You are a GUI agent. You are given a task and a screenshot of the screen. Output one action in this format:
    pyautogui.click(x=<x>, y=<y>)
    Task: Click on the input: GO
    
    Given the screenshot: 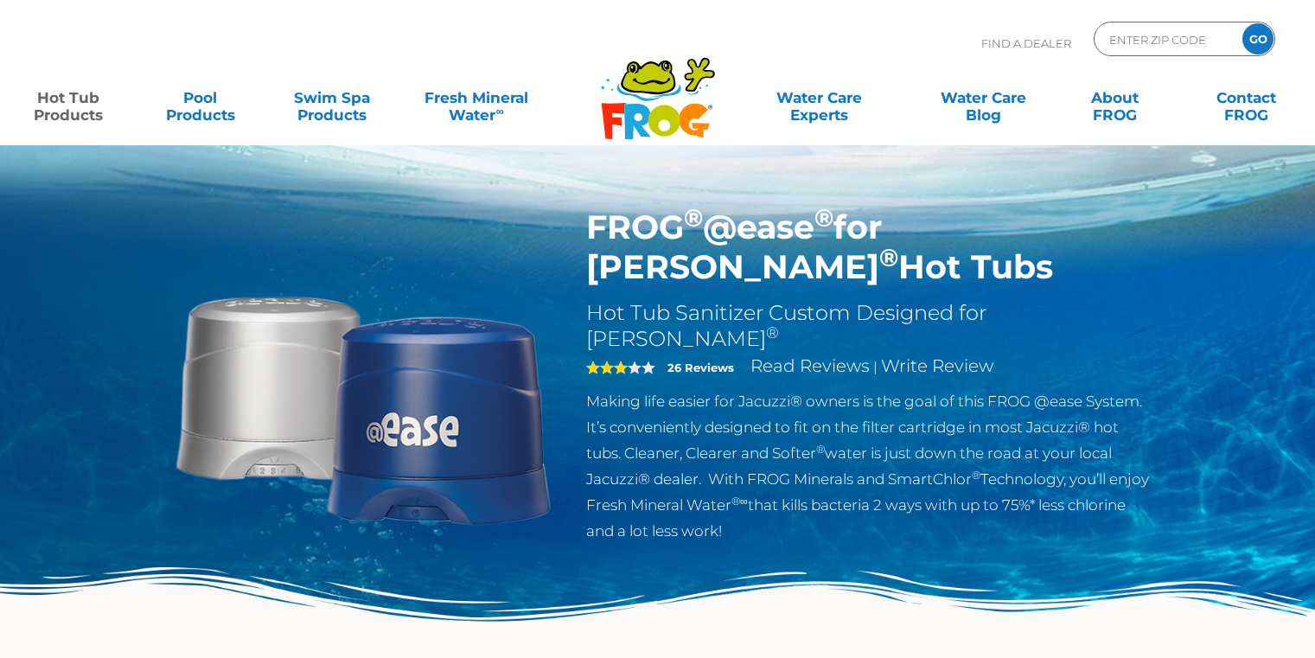 What is the action you would take?
    pyautogui.click(x=1257, y=39)
    